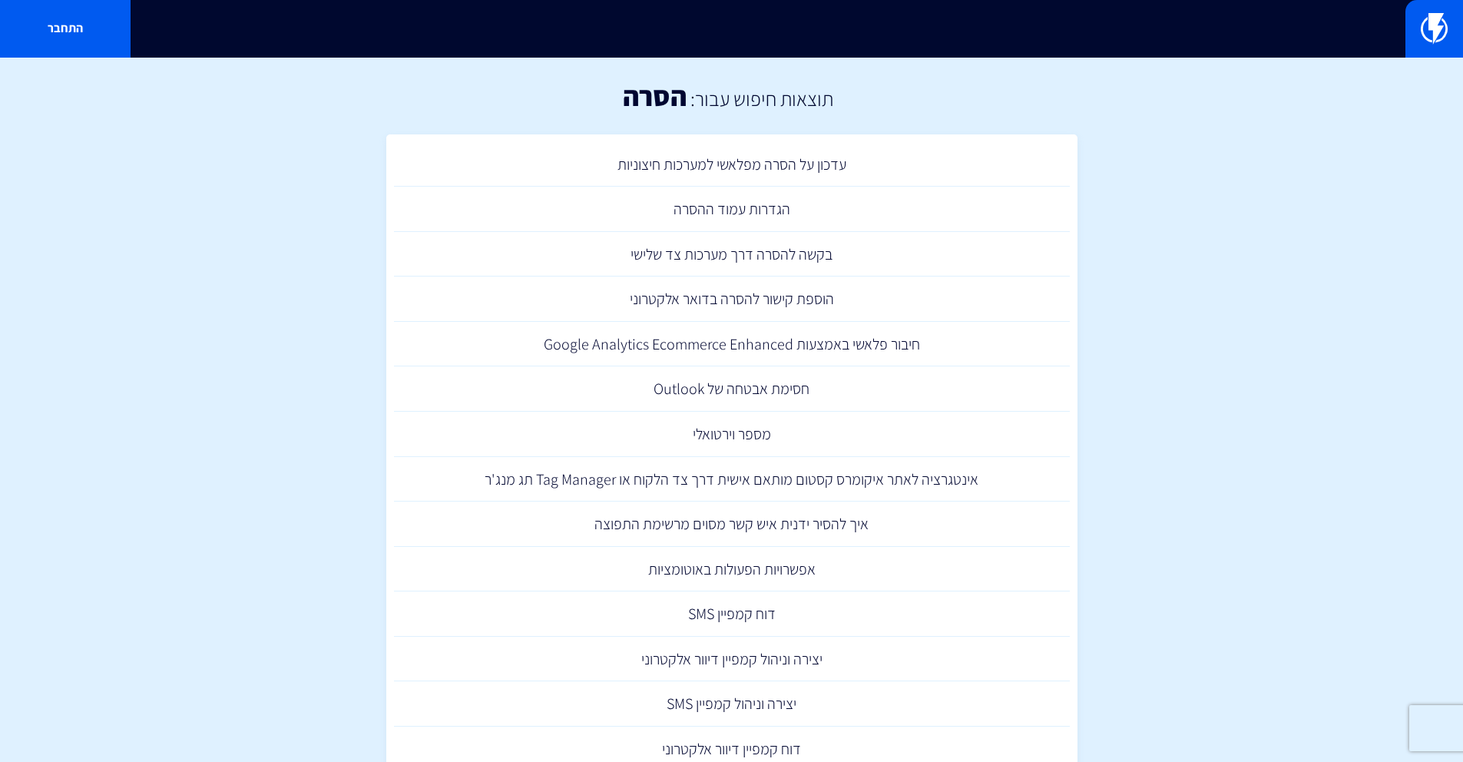 Image resolution: width=1463 pixels, height=762 pixels. What do you see at coordinates (732, 299) in the screenshot?
I see `a: הוספת קישור להסרה בדואר אלקטרוני` at bounding box center [732, 299].